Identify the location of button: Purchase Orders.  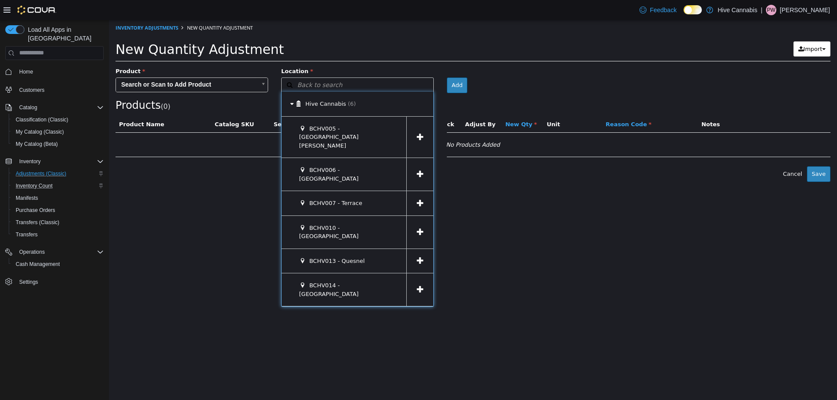
(58, 210).